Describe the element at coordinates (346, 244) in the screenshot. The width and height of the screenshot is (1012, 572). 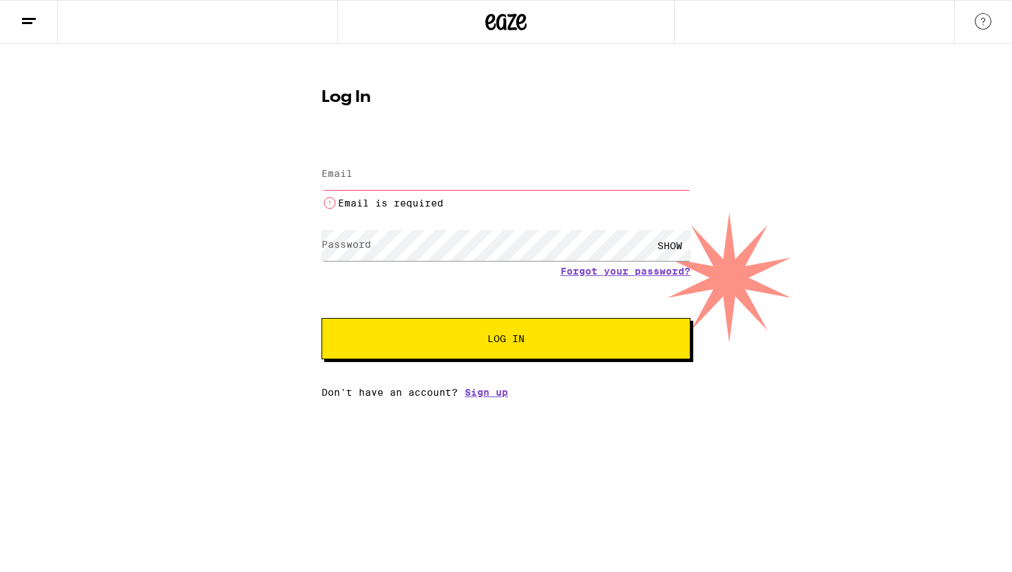
I see `label: Password` at that location.